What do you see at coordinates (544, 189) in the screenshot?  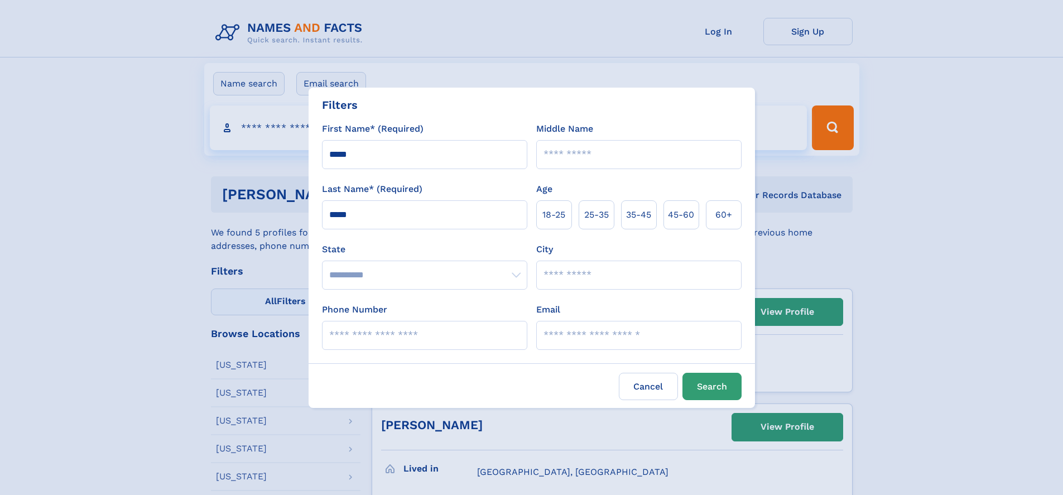 I see `label: Age` at bounding box center [544, 189].